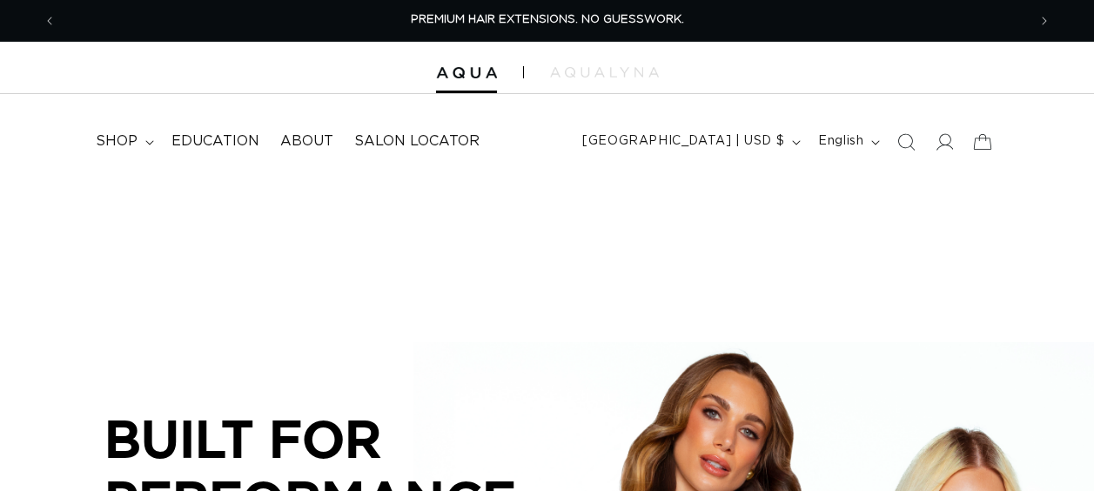 The width and height of the screenshot is (1094, 491). What do you see at coordinates (306, 141) in the screenshot?
I see `a: About` at bounding box center [306, 141].